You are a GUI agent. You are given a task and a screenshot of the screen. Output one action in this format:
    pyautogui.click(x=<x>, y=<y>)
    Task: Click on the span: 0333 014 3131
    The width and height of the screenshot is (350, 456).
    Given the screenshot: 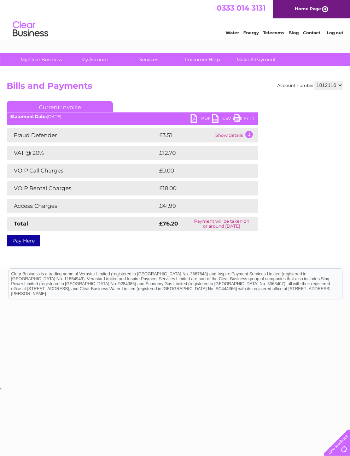 What is the action you would take?
    pyautogui.click(x=241, y=8)
    